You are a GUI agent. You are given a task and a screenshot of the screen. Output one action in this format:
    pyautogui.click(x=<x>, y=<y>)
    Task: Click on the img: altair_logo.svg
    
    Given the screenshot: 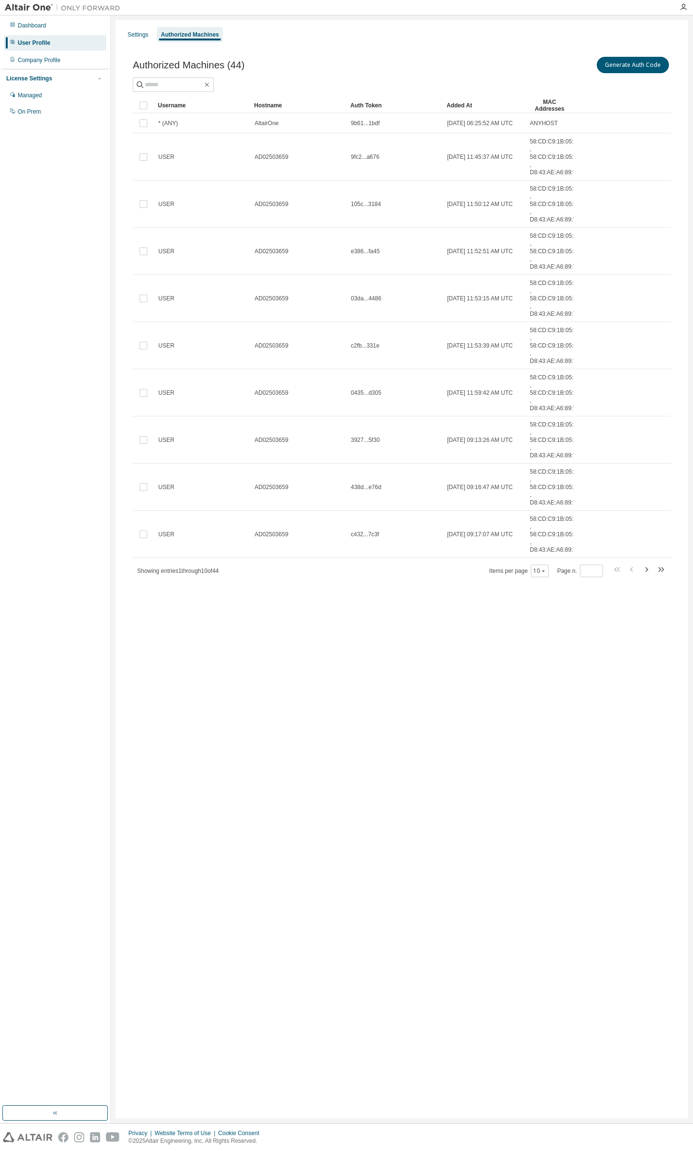 What is the action you would take?
    pyautogui.click(x=27, y=1137)
    